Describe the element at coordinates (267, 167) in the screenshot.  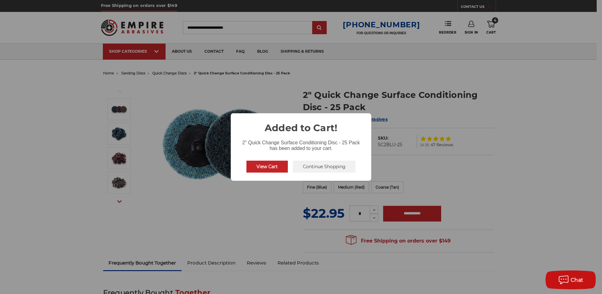
I see `button: View Cart` at that location.